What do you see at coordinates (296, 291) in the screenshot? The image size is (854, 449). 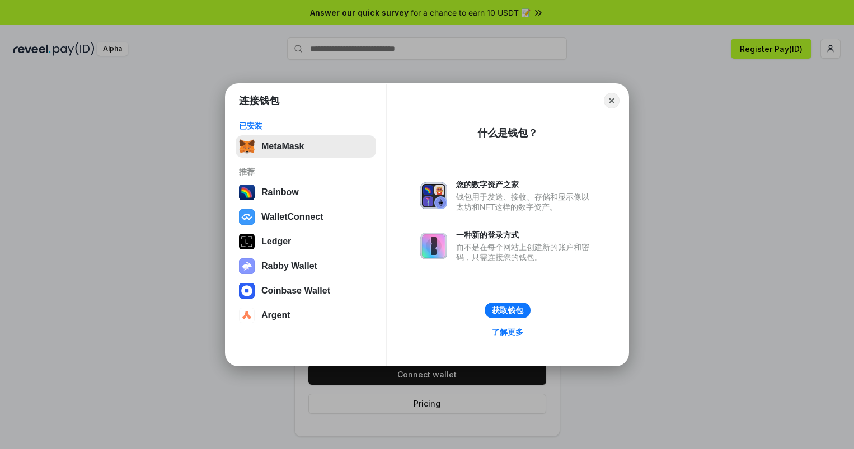 I see `div: Coinbase Wallet` at bounding box center [296, 291].